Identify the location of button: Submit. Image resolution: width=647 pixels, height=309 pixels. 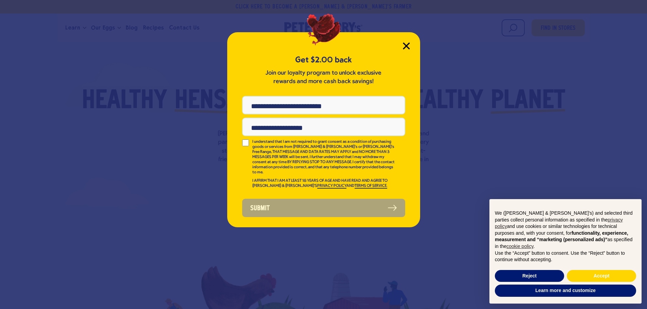
(324, 208).